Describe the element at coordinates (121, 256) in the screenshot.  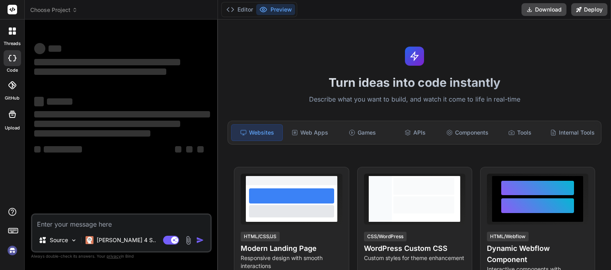
I see `p: Always double-check its answers. Your in Bind` at that location.